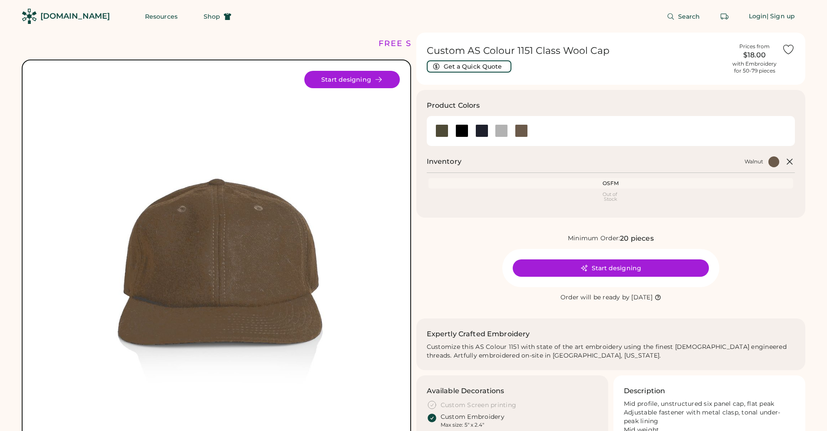 The height and width of the screenshot is (431, 827). Describe the element at coordinates (161, 17) in the screenshot. I see `button: Resources` at that location.